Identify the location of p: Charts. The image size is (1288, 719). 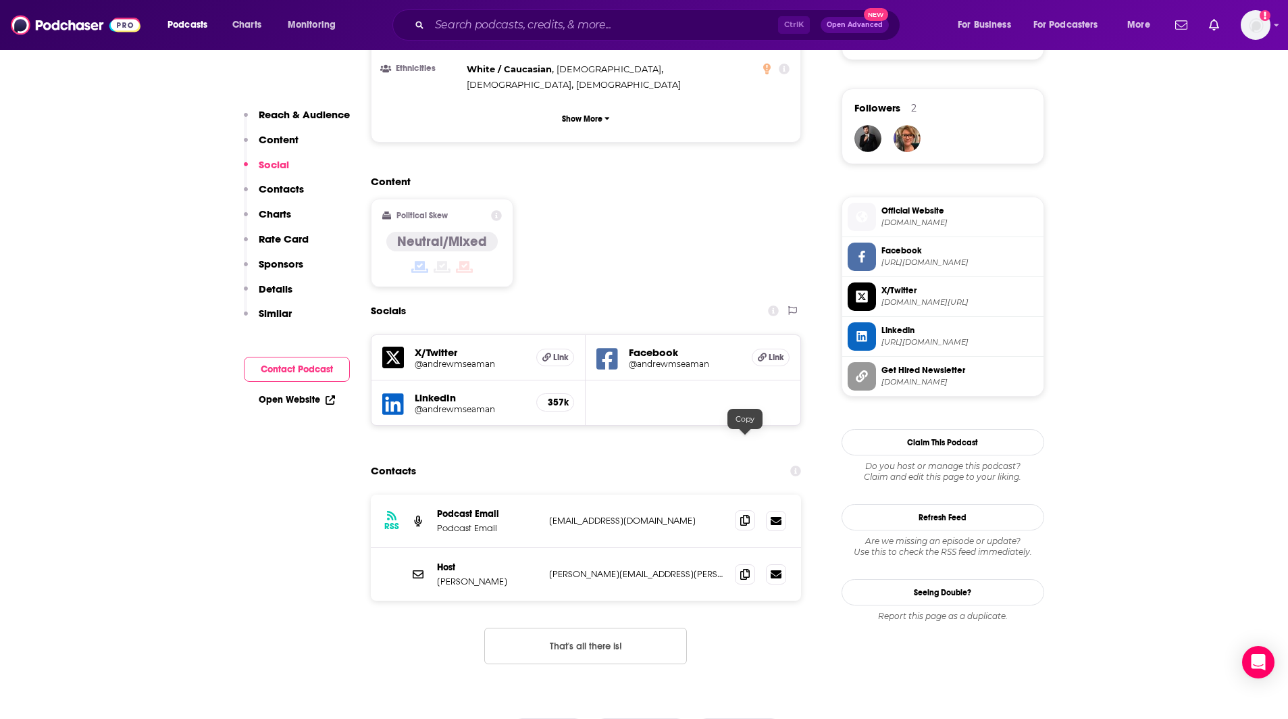
(275, 213).